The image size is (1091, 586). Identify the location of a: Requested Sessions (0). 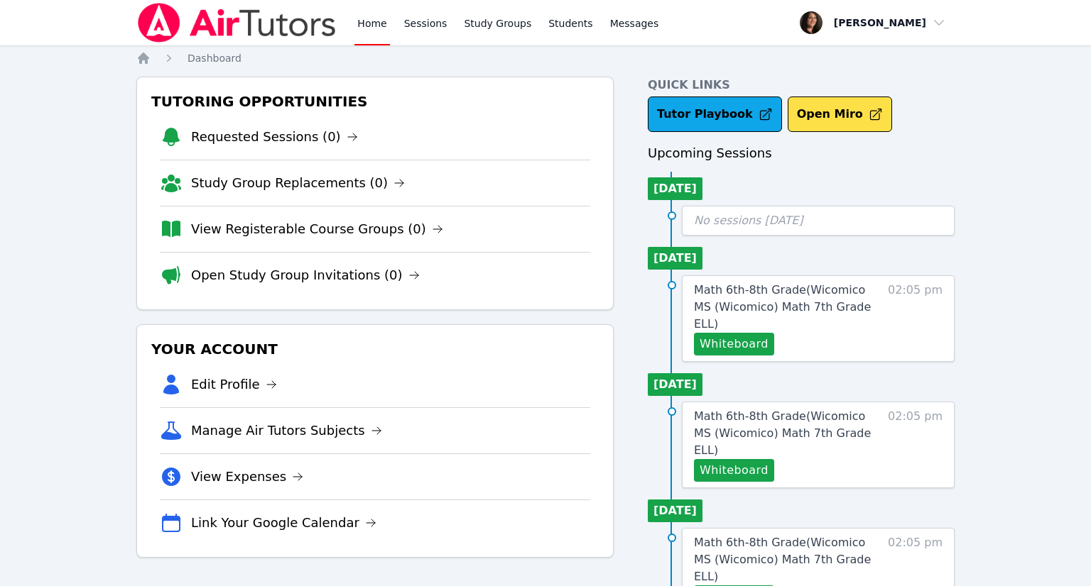
(274, 137).